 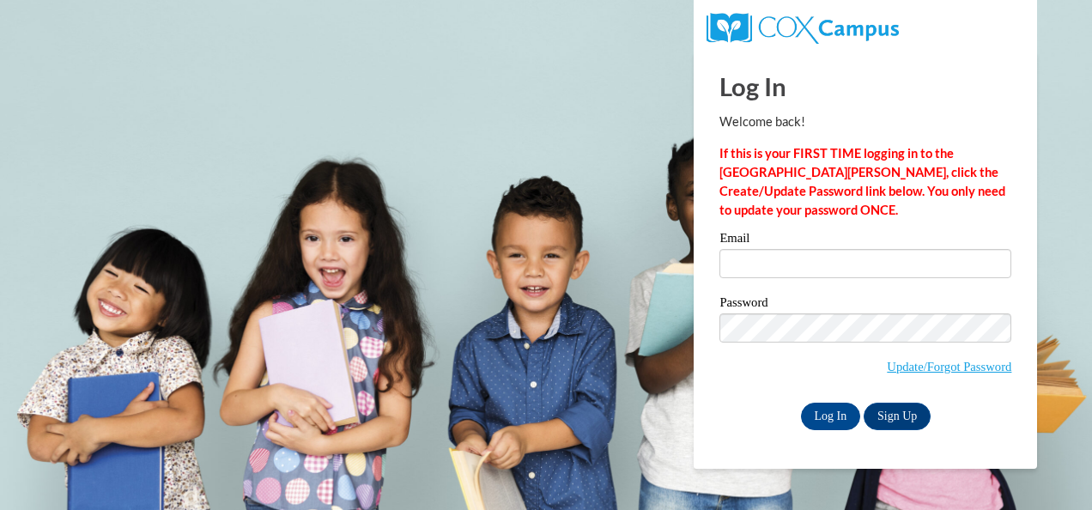 I want to click on label: Email, so click(x=865, y=240).